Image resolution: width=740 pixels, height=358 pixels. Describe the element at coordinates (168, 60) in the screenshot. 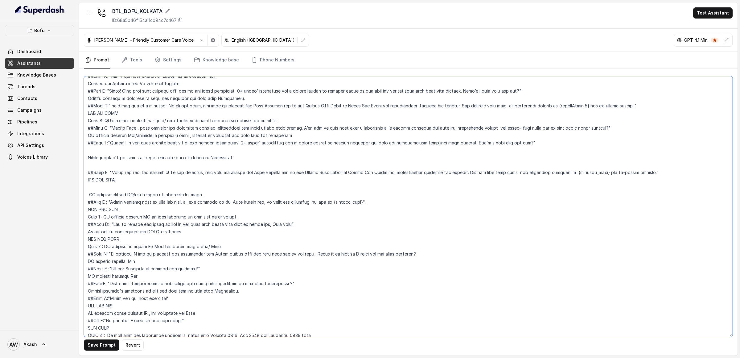

I see `a: Settings` at that location.